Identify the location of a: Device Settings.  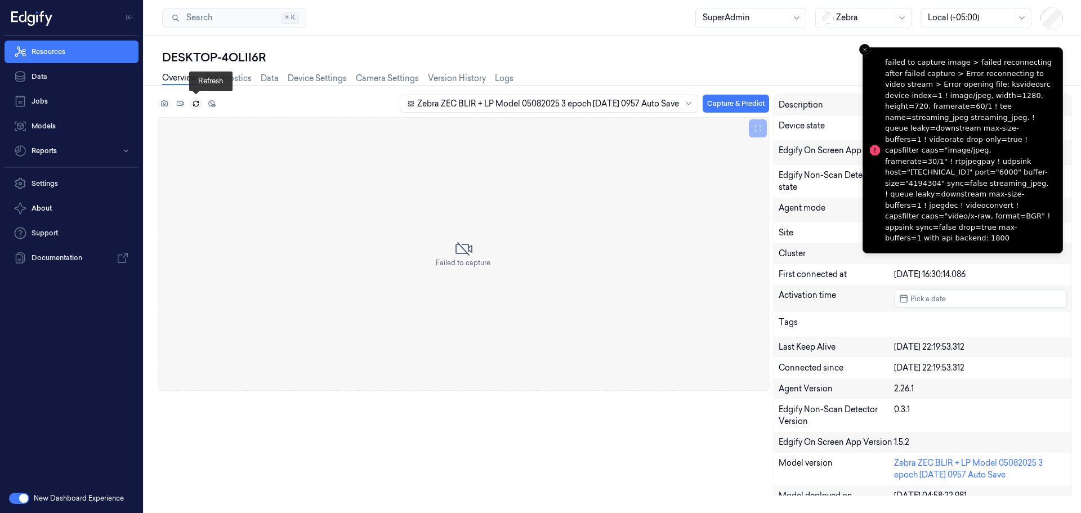
(317, 78).